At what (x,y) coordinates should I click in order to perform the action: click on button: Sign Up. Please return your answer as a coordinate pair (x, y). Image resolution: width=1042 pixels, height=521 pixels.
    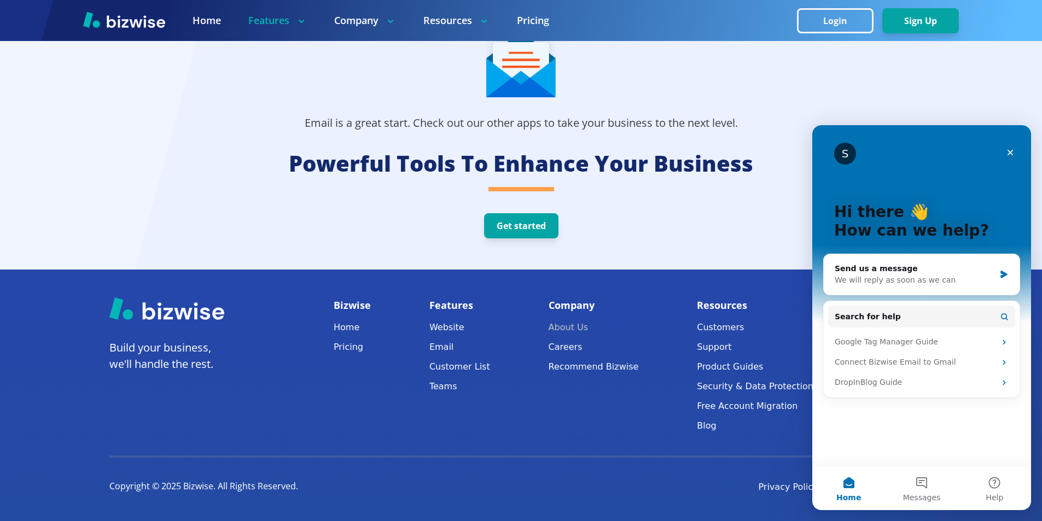
    Looking at the image, I should click on (920, 21).